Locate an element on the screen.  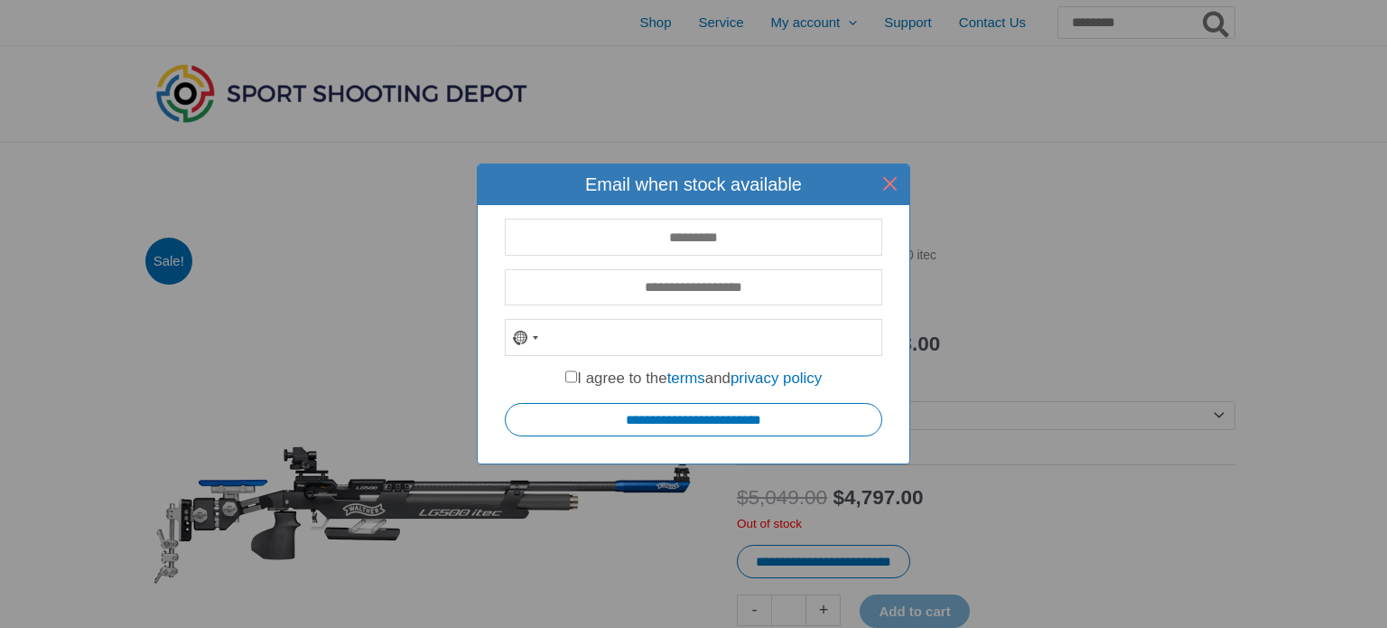
input: I agree to thetermsandprivacy policy is located at coordinates (571, 376).